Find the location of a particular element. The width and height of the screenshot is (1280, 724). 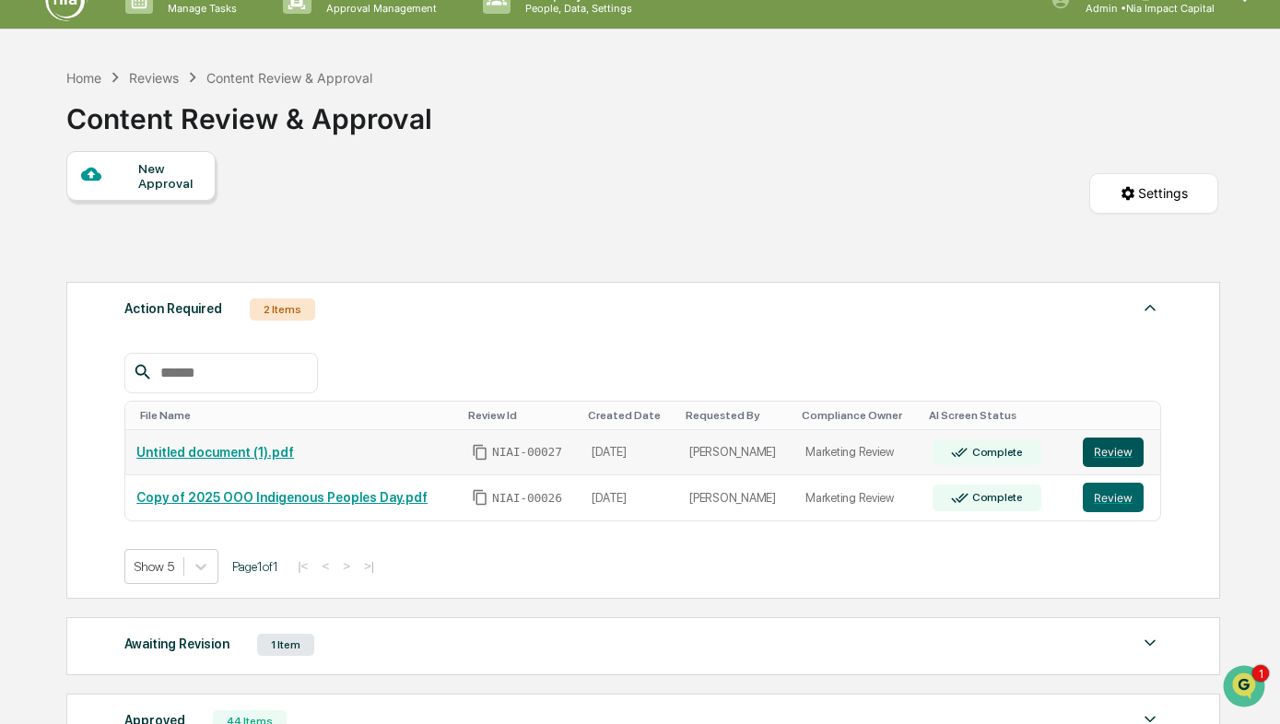

span: Page 1 of 1 is located at coordinates (255, 567).